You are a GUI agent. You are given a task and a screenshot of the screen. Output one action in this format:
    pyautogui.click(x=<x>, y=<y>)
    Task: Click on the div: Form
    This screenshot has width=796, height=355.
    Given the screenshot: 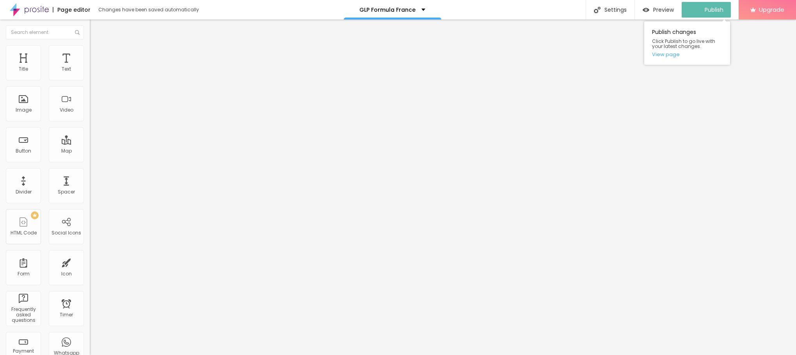 What is the action you would take?
    pyautogui.click(x=23, y=274)
    